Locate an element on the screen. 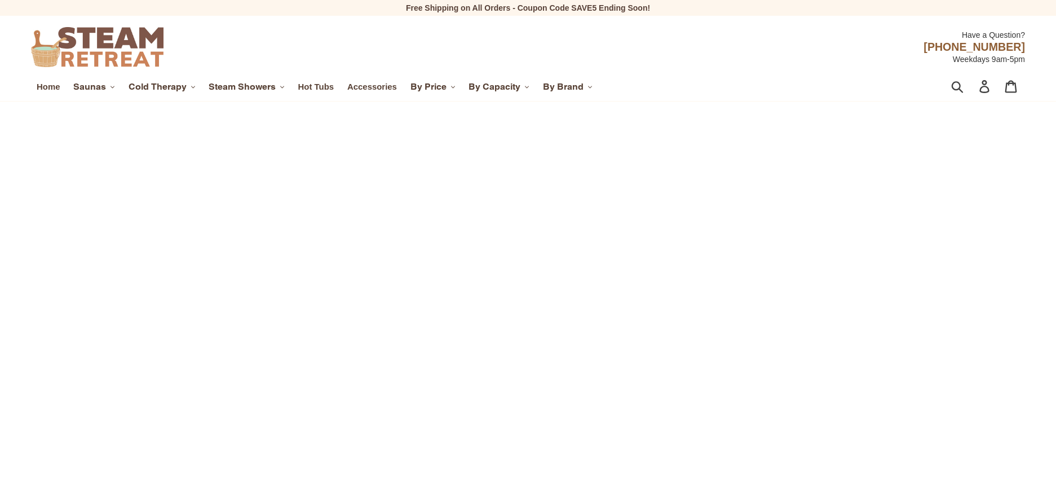 The image size is (1056, 498). a: Hot Tubs is located at coordinates (316, 87).